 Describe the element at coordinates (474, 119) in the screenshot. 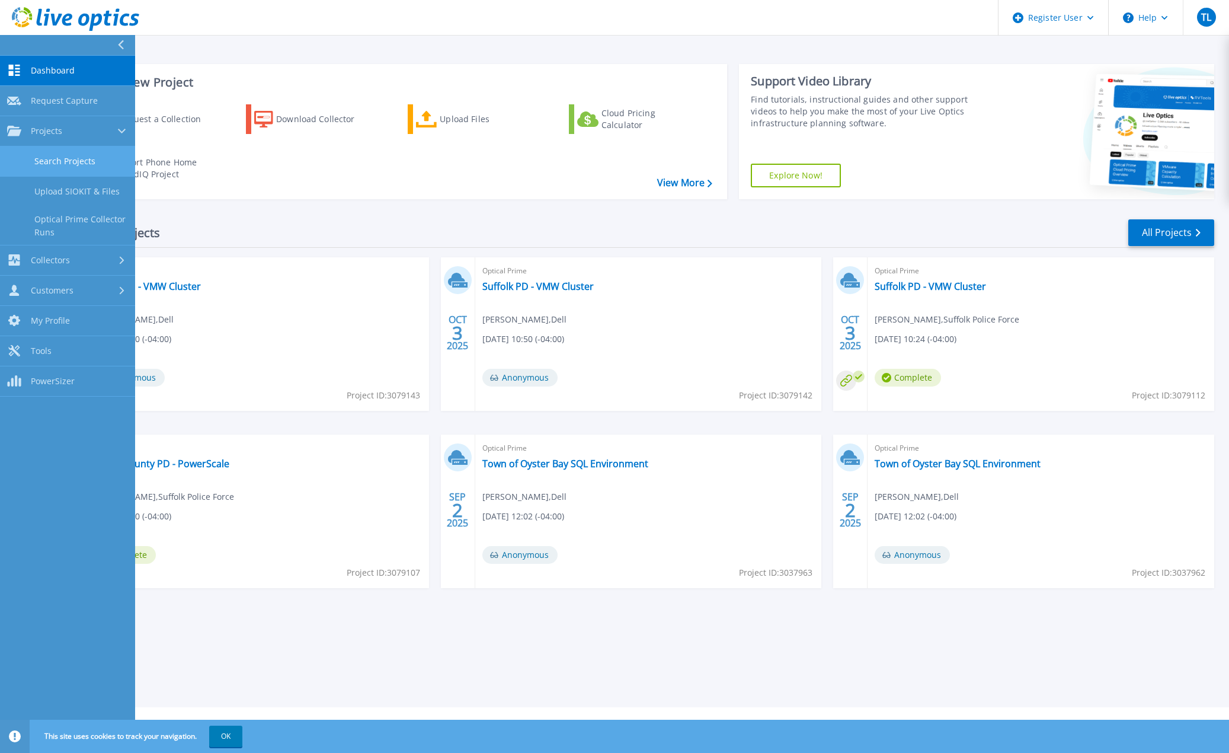

I see `a: Upload Files` at that location.